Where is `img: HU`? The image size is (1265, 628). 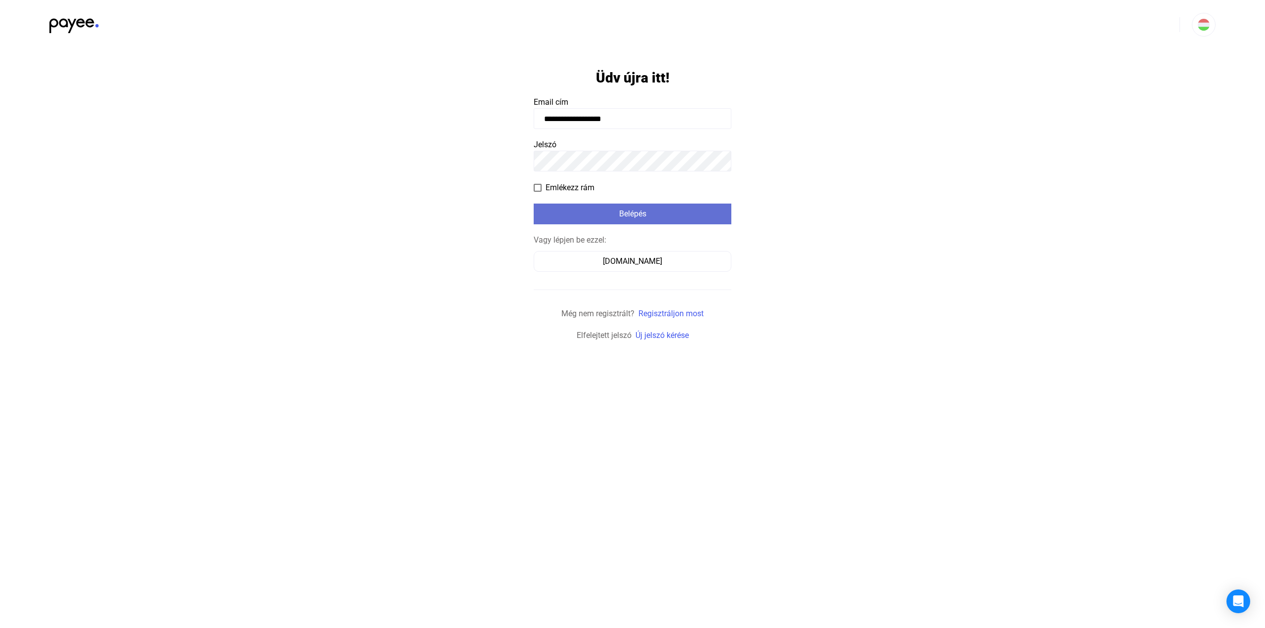
img: HU is located at coordinates (1204, 25).